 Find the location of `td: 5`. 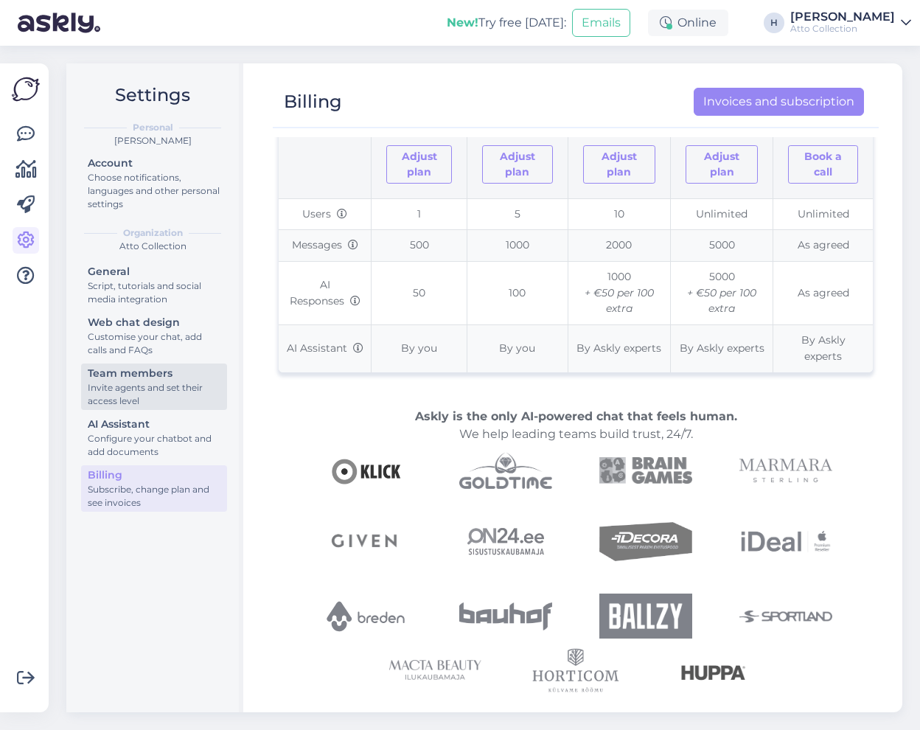

td: 5 is located at coordinates (517, 214).